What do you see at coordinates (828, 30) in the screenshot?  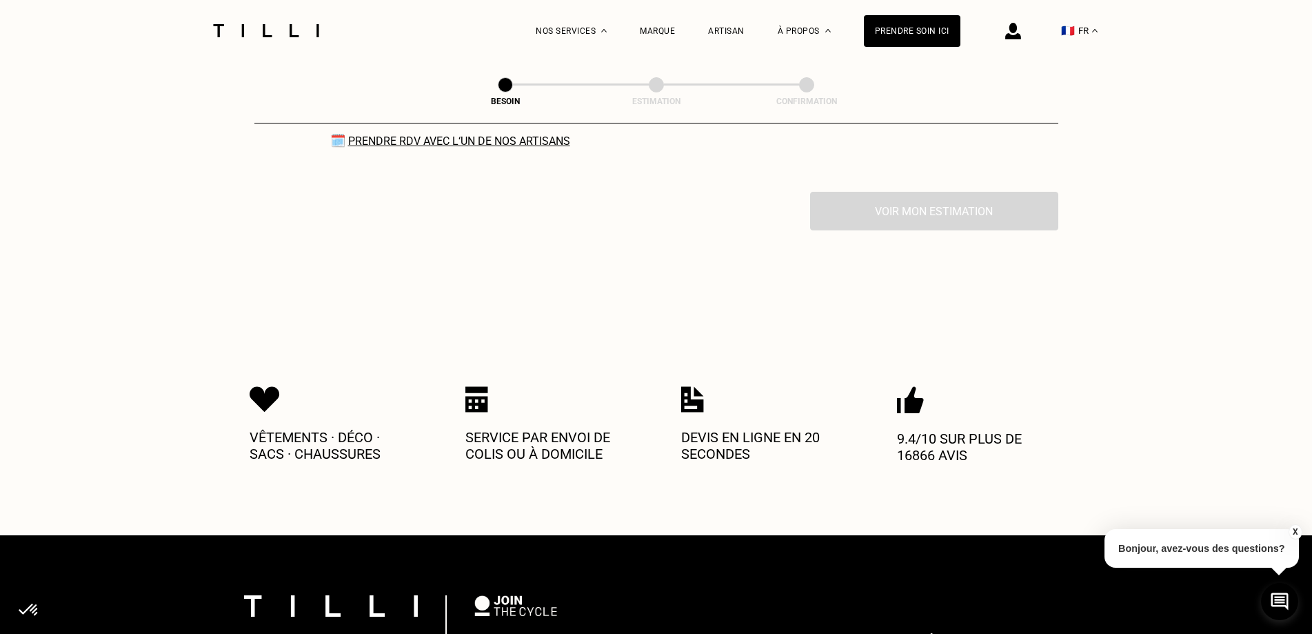 I see `img: Menu déroulant à propos` at bounding box center [828, 30].